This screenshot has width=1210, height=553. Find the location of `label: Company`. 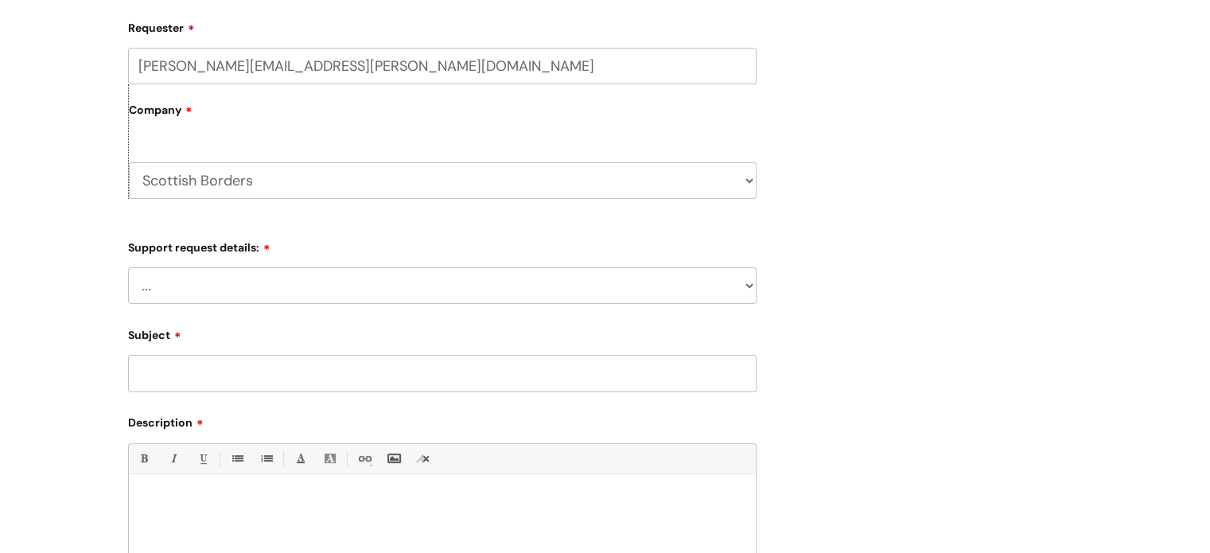

label: Company is located at coordinates (442, 115).